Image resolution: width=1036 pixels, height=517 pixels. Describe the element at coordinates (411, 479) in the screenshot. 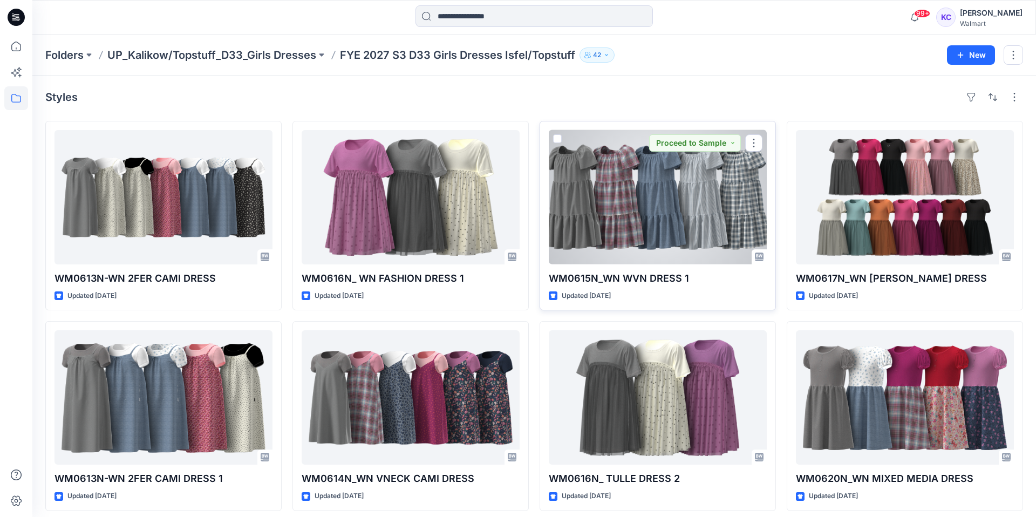

I see `p: WM0614N_WN VNECK CAMI DRESS` at that location.